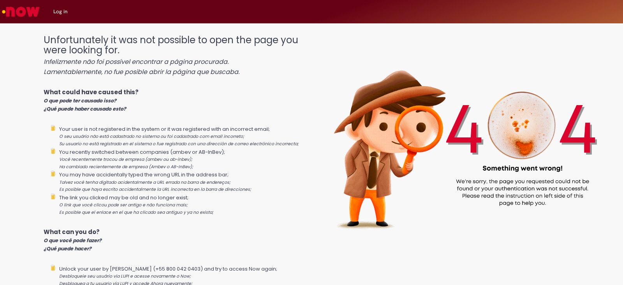  I want to click on h1: Unfortunately it was not possible to open the page you were looking for., so click(174, 56).